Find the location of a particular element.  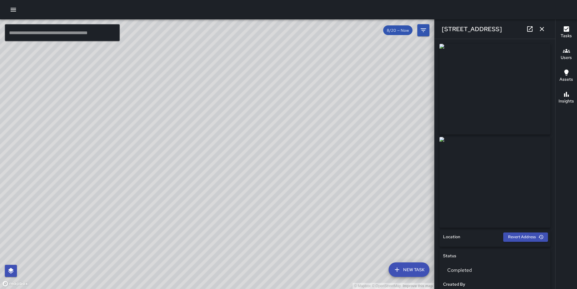

h6: Tasks is located at coordinates (566, 36).